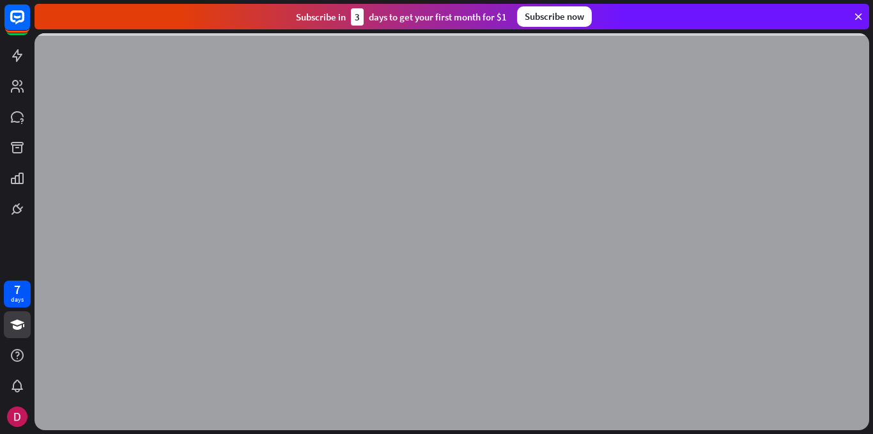 Image resolution: width=873 pixels, height=434 pixels. Describe the element at coordinates (554, 17) in the screenshot. I see `div: Subscribe now` at that location.